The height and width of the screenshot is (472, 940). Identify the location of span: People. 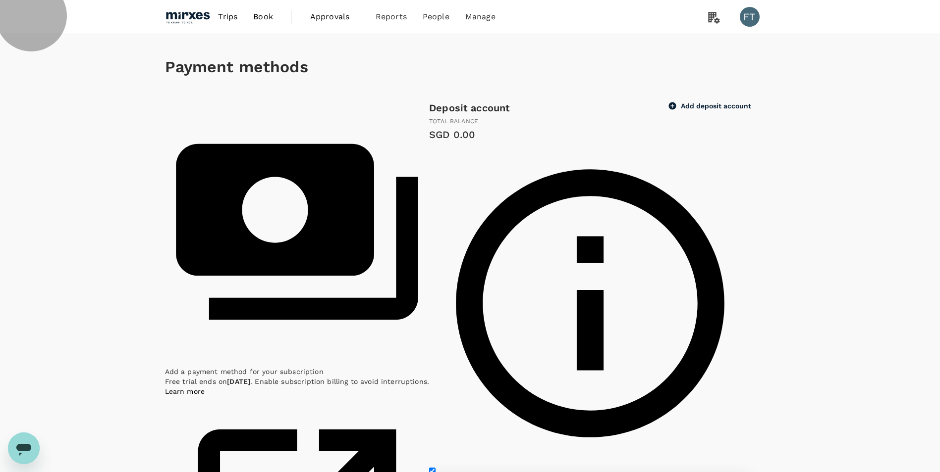
(436, 17).